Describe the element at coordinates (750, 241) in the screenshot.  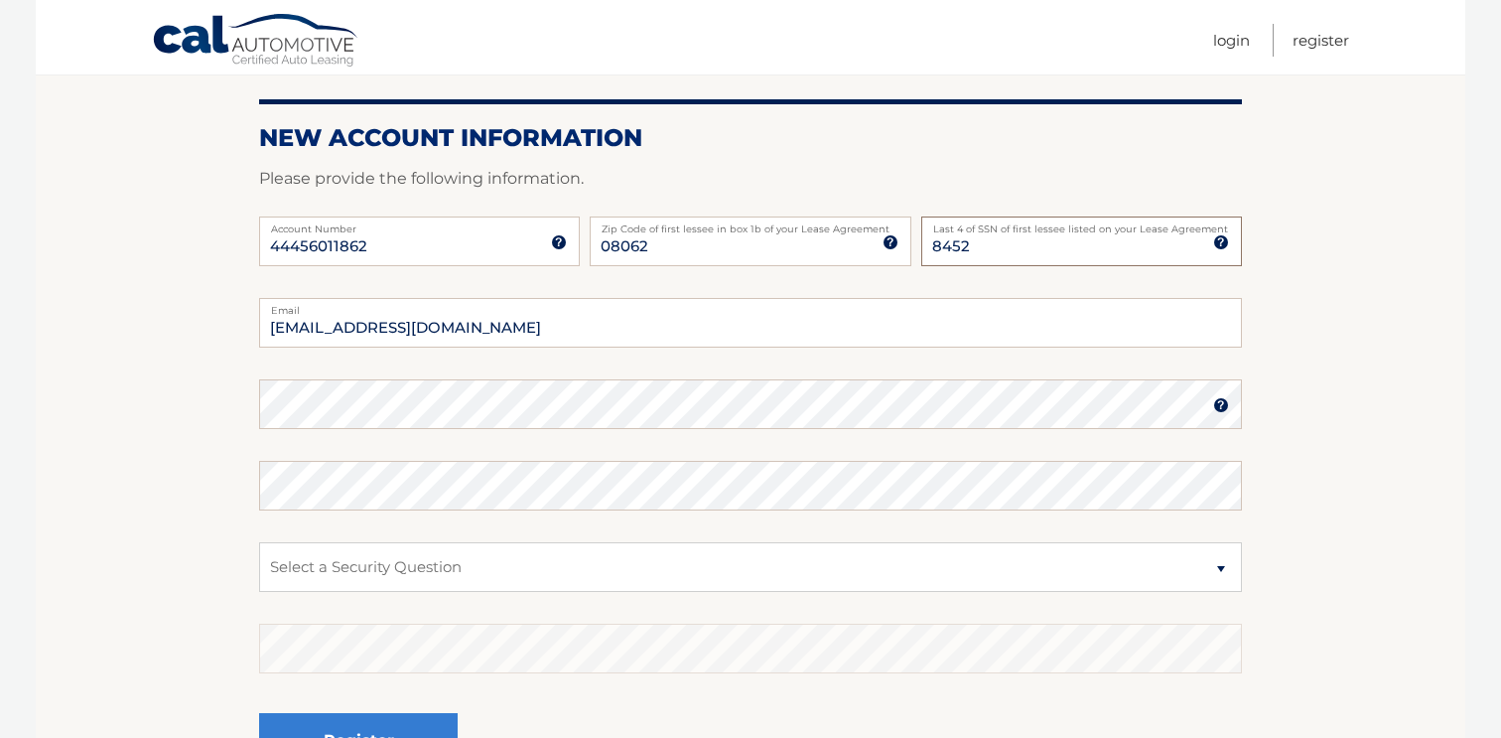
I see `input: Zip Code` at that location.